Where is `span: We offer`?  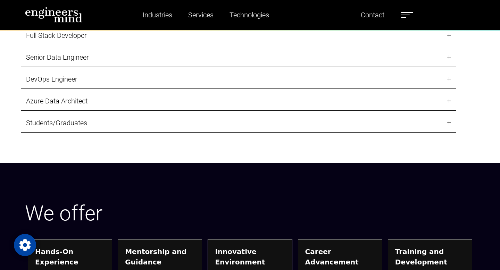
span: We offer is located at coordinates (64, 213).